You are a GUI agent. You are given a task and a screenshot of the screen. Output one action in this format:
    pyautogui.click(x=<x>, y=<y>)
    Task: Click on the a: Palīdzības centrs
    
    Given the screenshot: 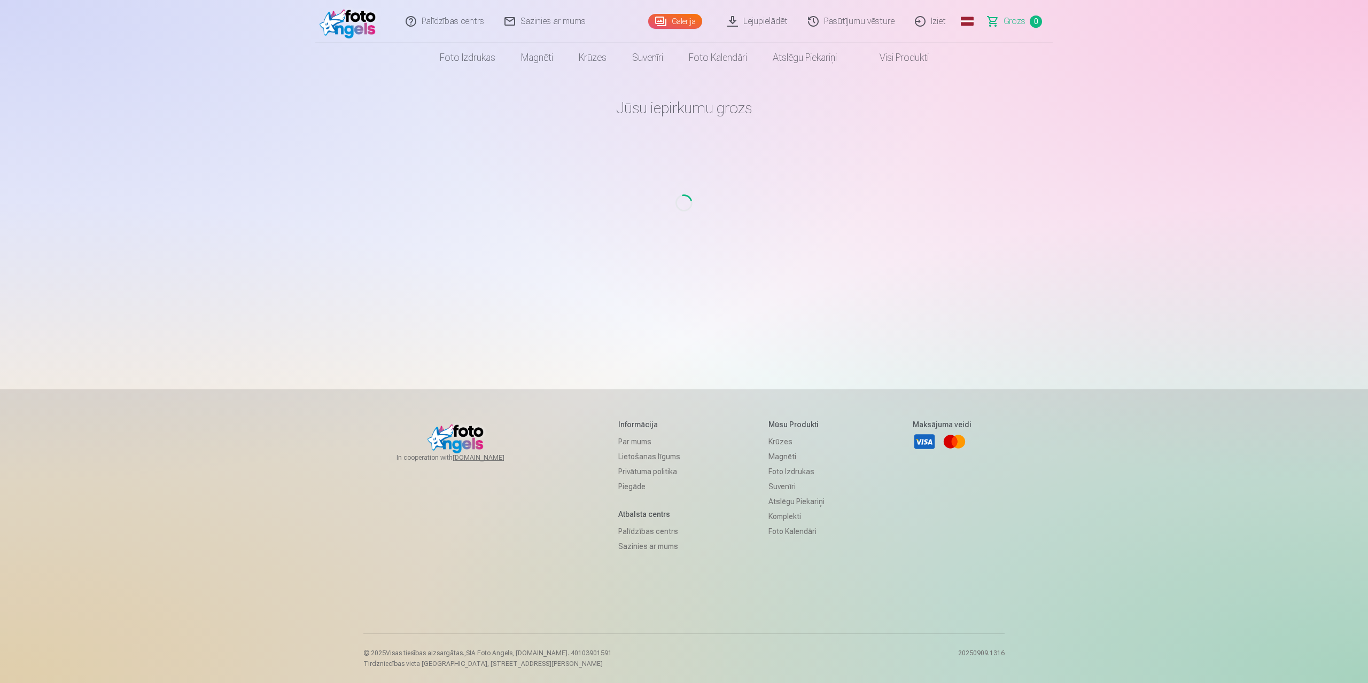 What is the action you would take?
    pyautogui.click(x=649, y=532)
    